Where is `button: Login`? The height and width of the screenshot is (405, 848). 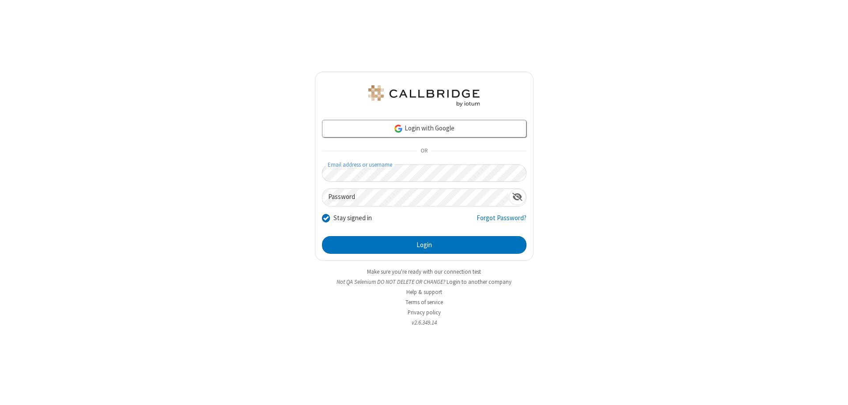 button: Login is located at coordinates (424, 245).